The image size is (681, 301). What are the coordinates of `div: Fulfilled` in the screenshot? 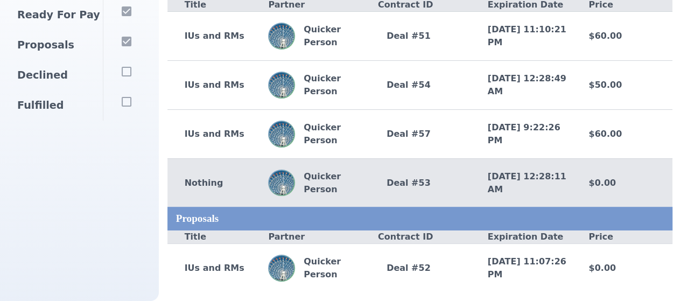 It's located at (55, 106).